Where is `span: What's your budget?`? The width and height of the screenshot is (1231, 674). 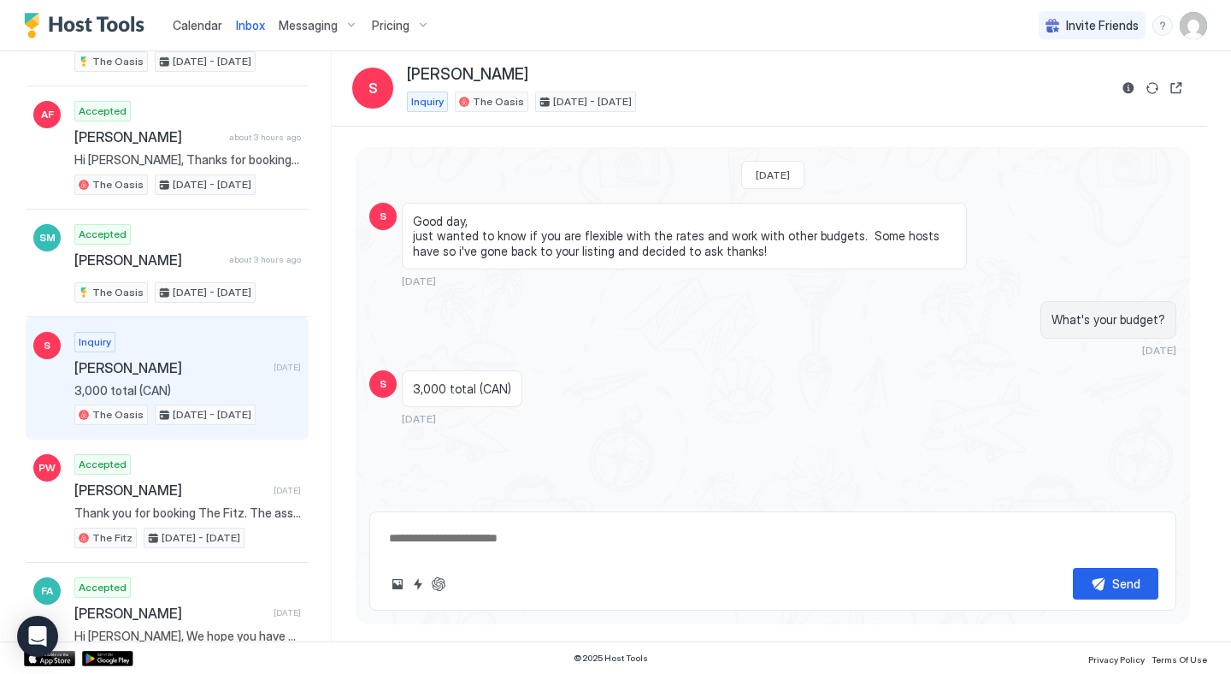
span: What's your budget? is located at coordinates (1108, 320).